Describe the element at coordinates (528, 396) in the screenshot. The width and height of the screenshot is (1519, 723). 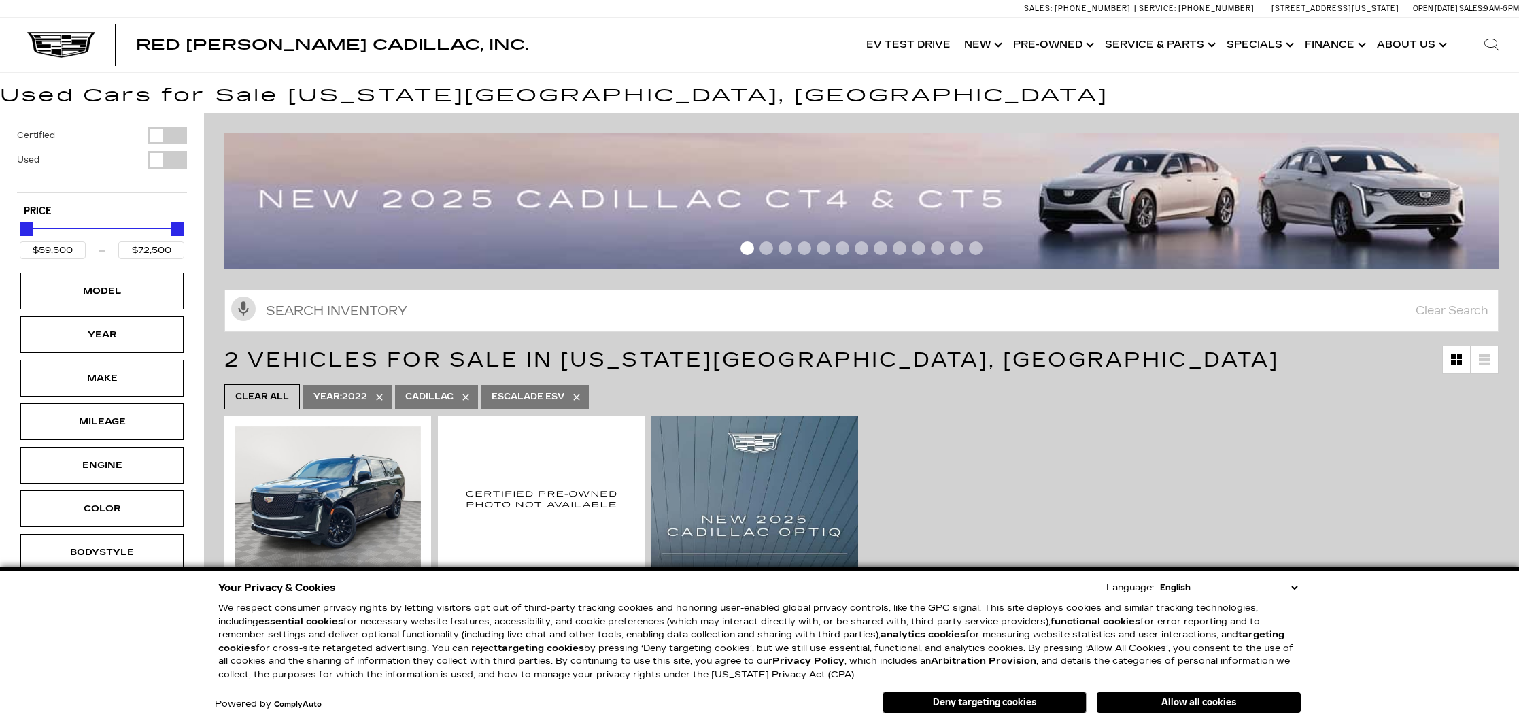
I see `span: Escalade ESV` at that location.